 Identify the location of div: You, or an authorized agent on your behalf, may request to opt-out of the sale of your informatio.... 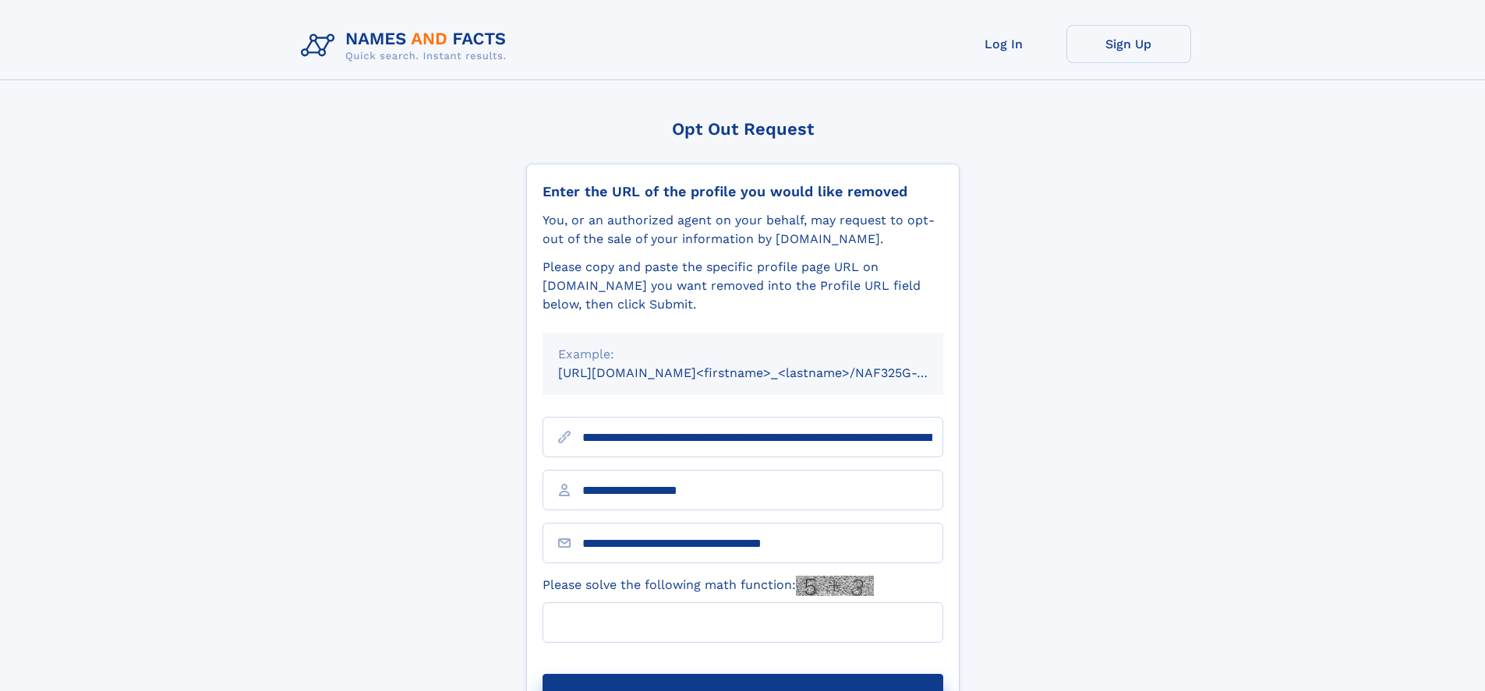
(743, 230).